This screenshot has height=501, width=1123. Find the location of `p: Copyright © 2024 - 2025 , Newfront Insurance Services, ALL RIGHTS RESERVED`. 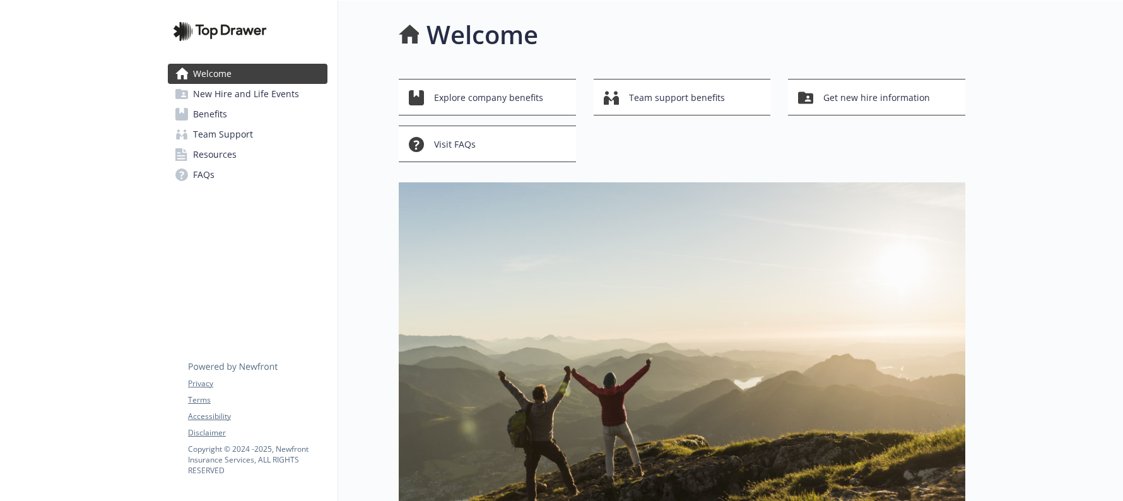

p: Copyright © 2024 - 2025 , Newfront Insurance Services, ALL RIGHTS RESERVED is located at coordinates (257, 459).